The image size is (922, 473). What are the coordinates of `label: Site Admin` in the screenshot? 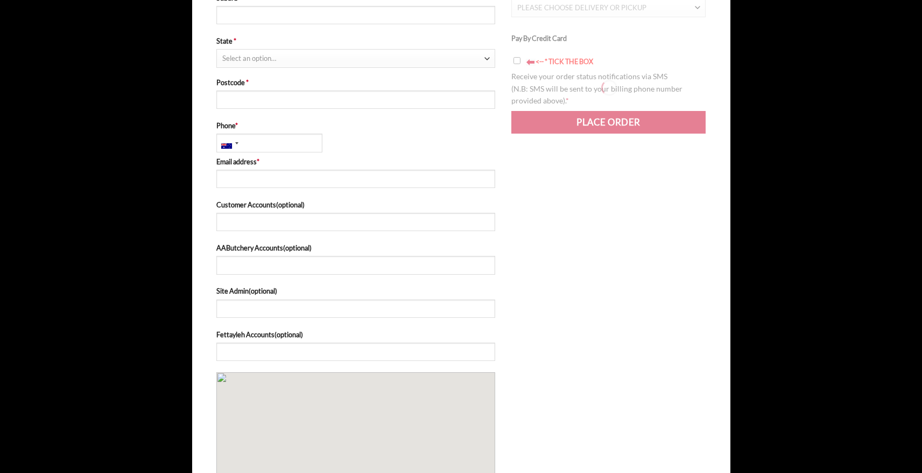 It's located at (356, 291).